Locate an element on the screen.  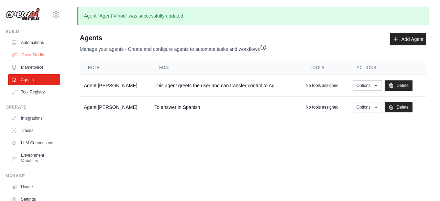
a: LLM Connections is located at coordinates (34, 143).